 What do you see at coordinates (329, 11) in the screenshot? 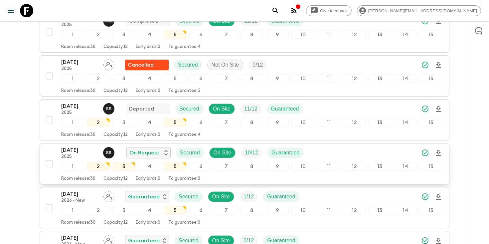
I see `a: Give feedback` at bounding box center [329, 11].